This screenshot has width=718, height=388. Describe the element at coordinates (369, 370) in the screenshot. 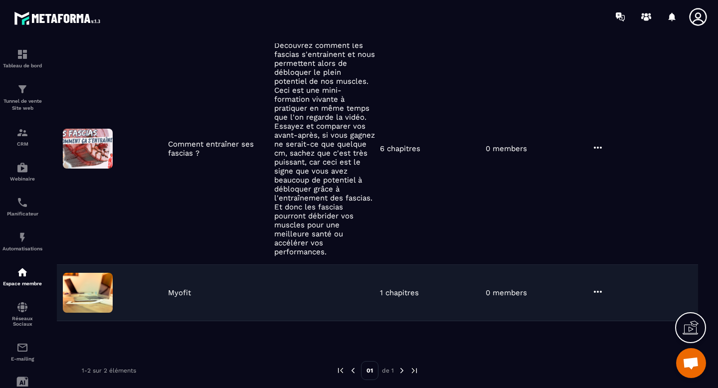

I see `p: 01` at that location.